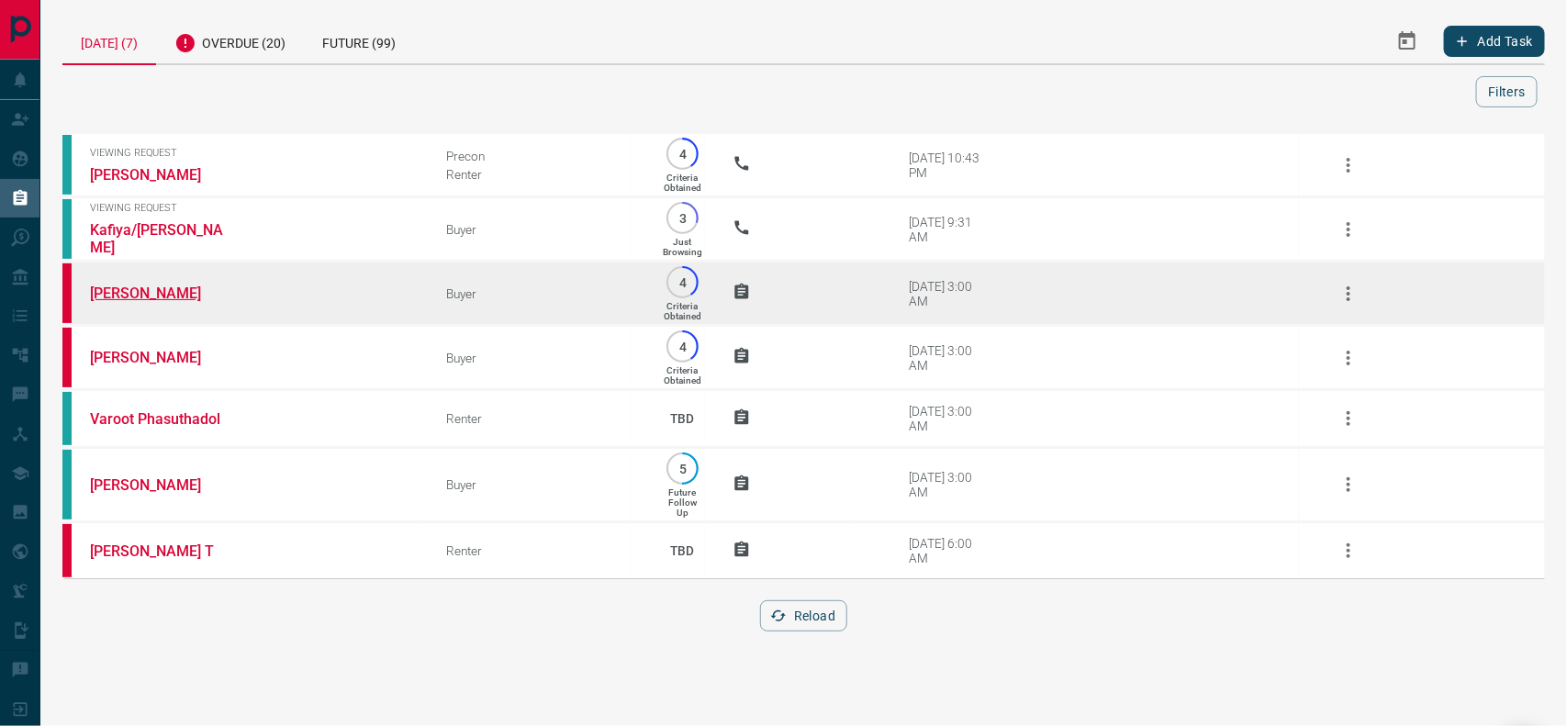  Describe the element at coordinates (682, 247) in the screenshot. I see `p: Just Browsing` at that location.